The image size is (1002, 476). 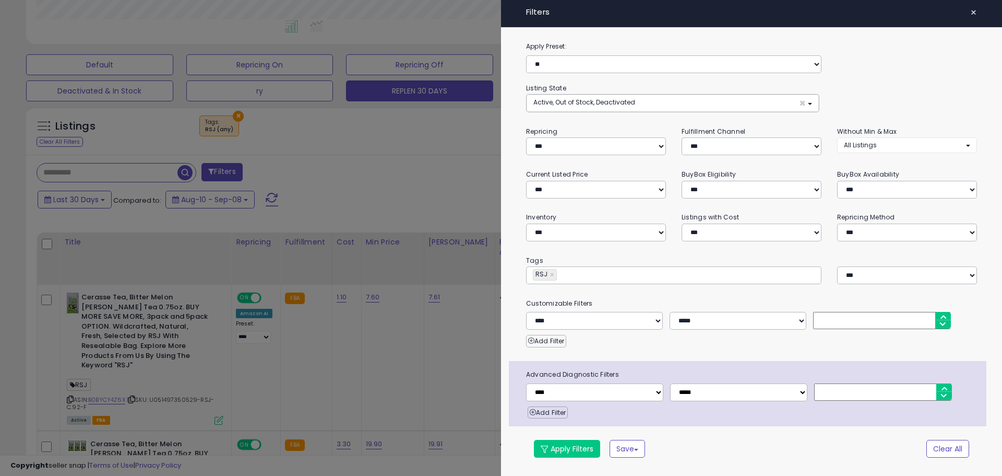 What do you see at coordinates (752, 374) in the screenshot?
I see `span: Advanced Diagnostic Filters` at bounding box center [752, 374].